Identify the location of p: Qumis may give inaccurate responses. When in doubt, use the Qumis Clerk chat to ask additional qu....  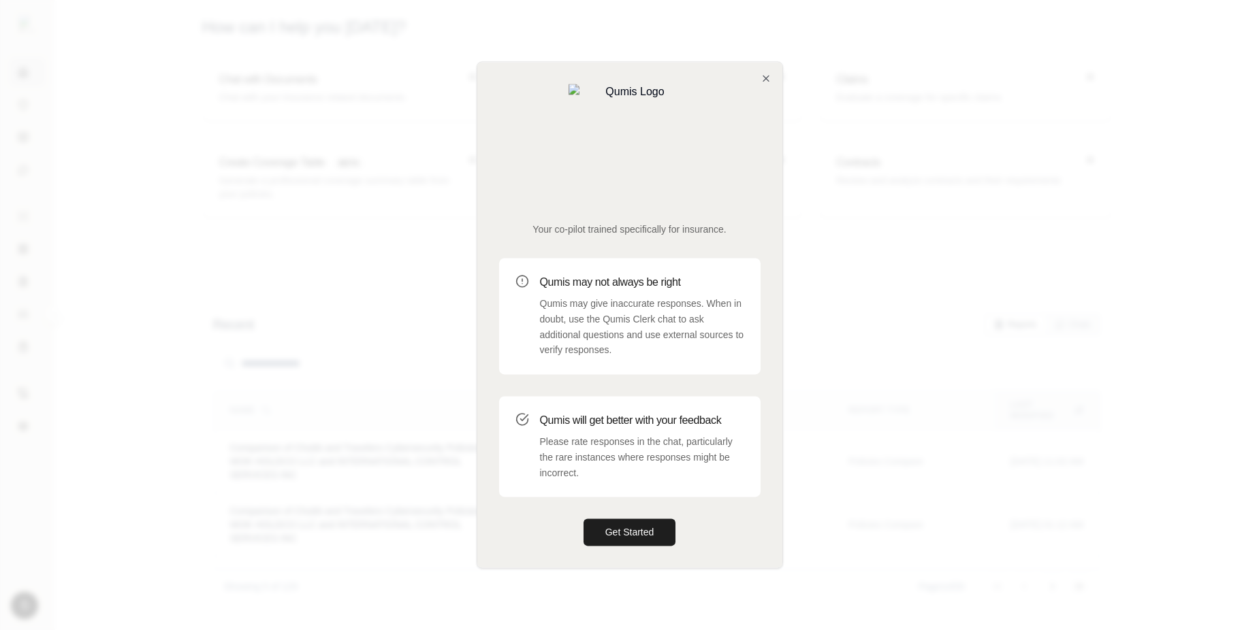
(642, 327).